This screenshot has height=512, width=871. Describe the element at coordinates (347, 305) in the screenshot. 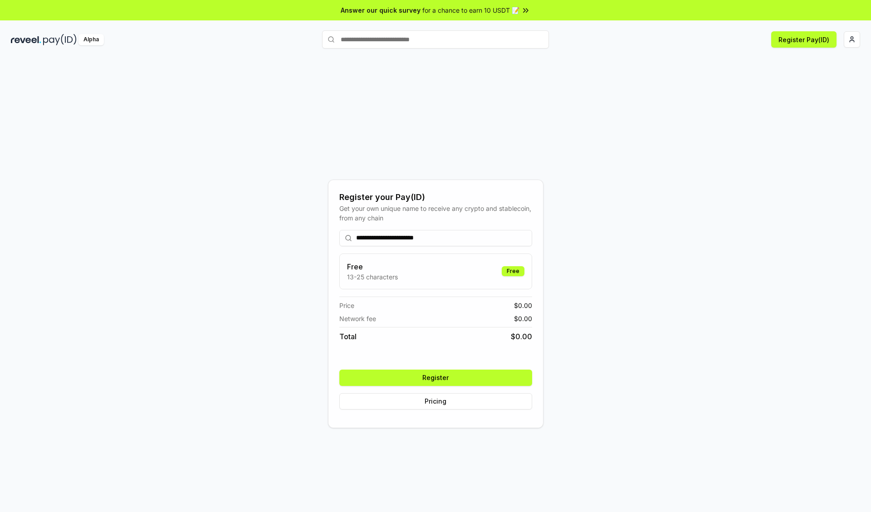

I see `span: Price` at that location.